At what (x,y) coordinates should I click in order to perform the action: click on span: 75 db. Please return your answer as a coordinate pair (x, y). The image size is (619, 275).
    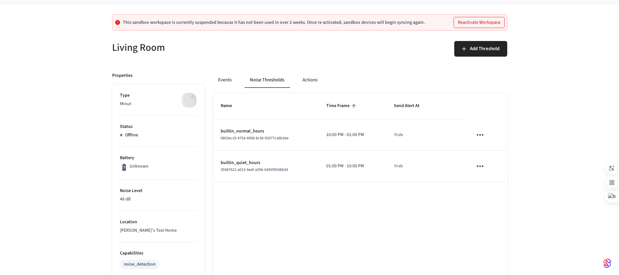
    Looking at the image, I should click on (398, 135).